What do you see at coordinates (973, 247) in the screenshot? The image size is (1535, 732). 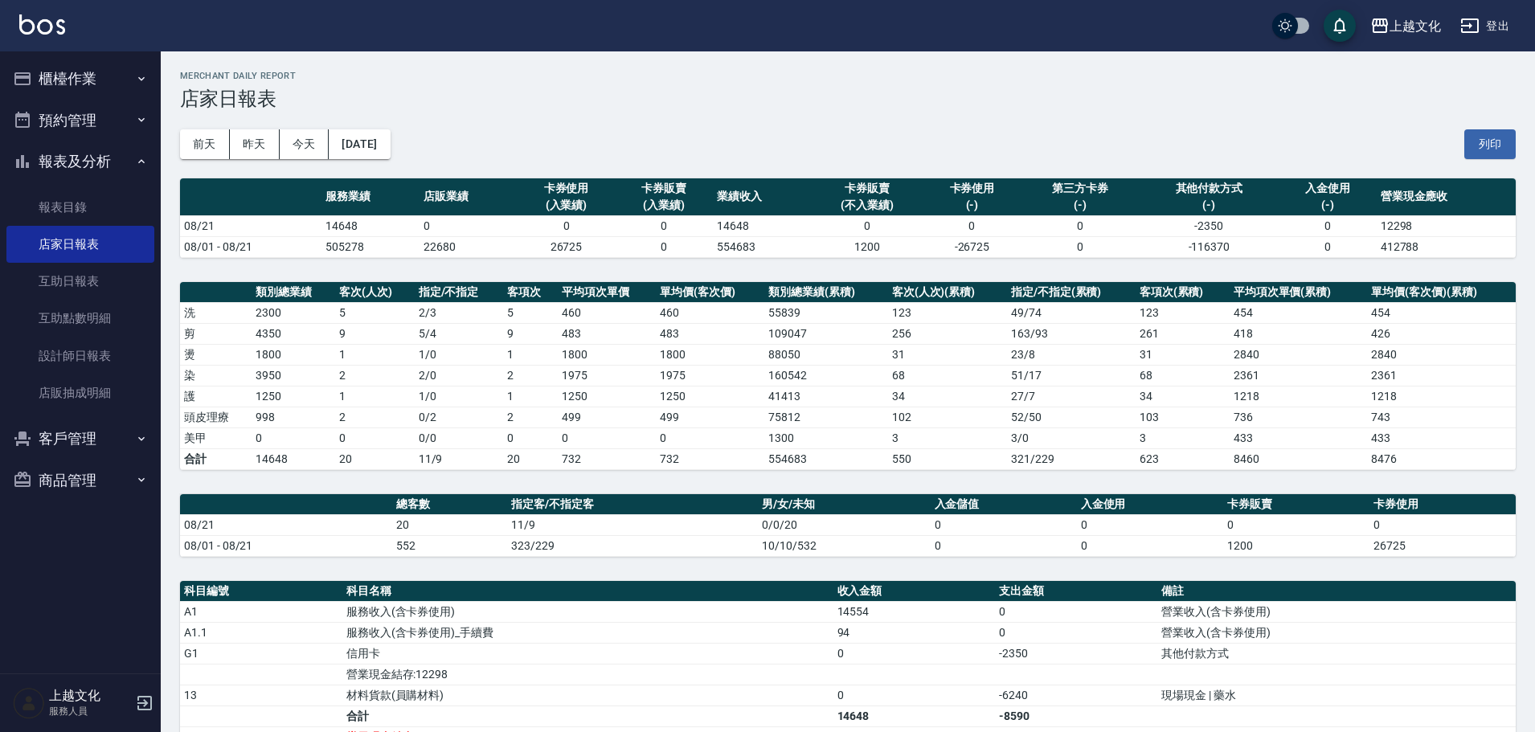 I see `td: -26725` at bounding box center [973, 247].